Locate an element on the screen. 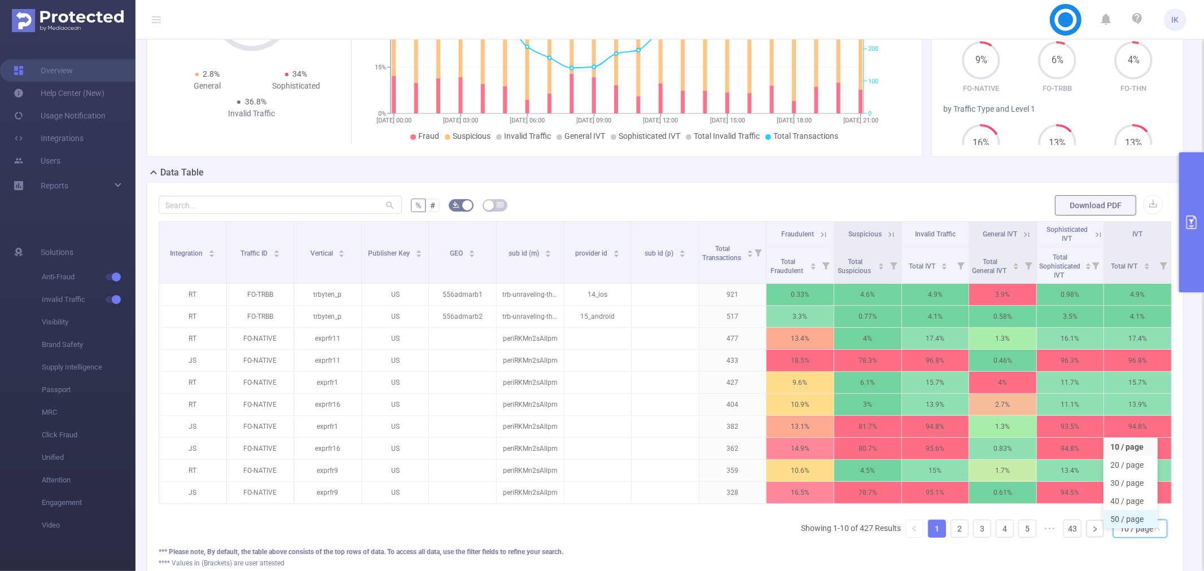 This screenshot has height=571, width=1204. li: 43 is located at coordinates (1072, 529).